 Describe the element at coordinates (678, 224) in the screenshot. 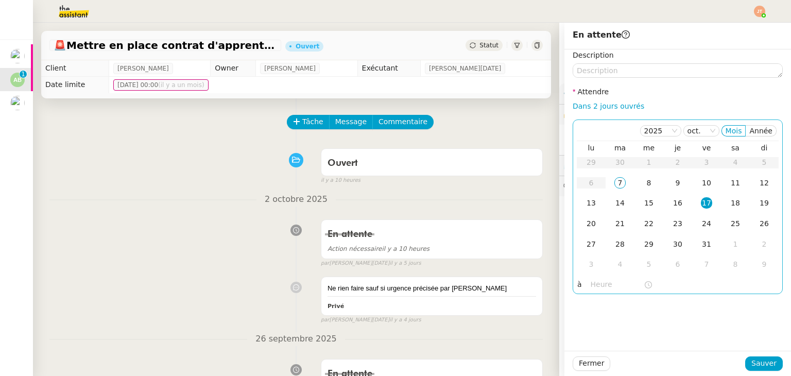

I see `td: 23/10/2025` at that location.